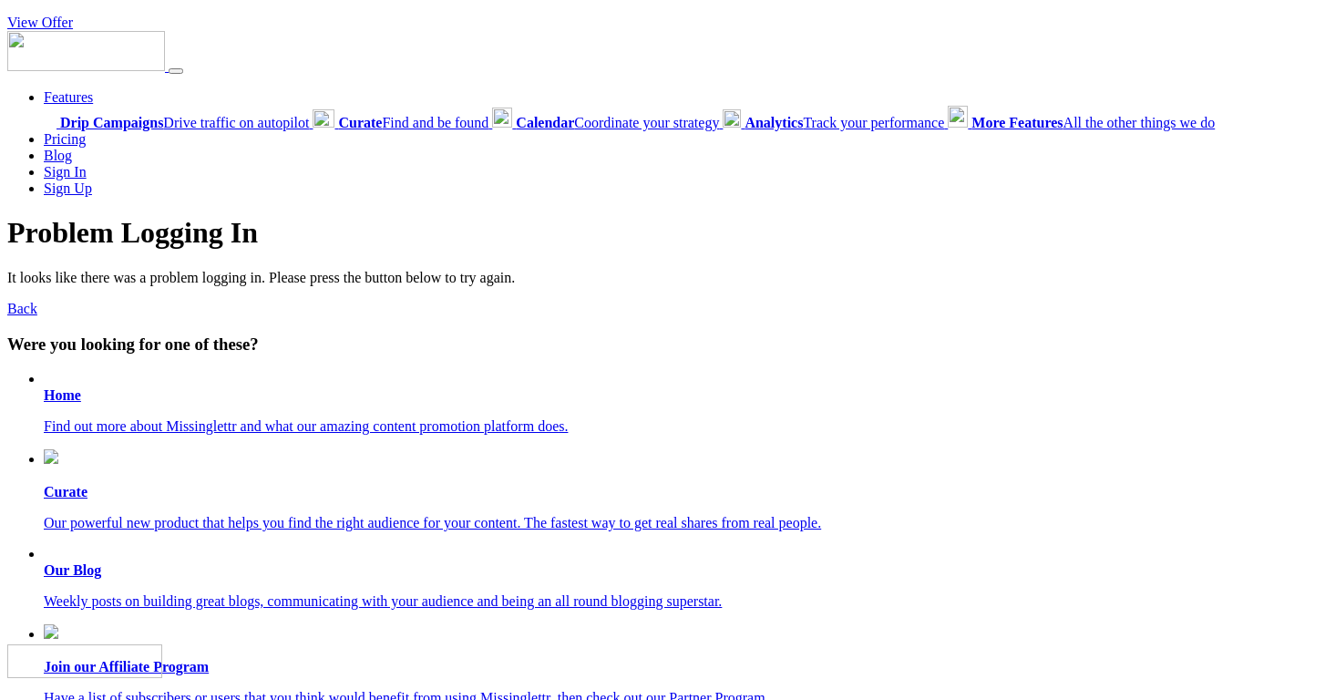 The height and width of the screenshot is (700, 1325). Describe the element at coordinates (51, 456) in the screenshot. I see `img: curate.png` at that location.